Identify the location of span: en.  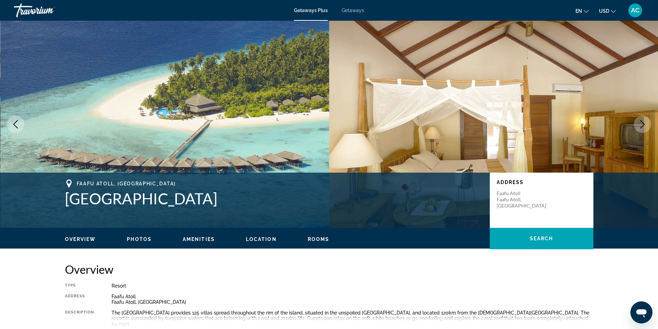
(579, 11).